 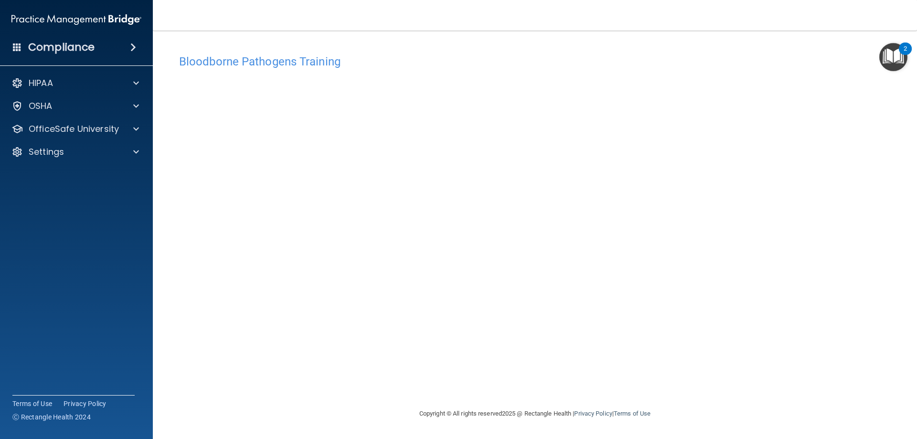 I want to click on p: Settings, so click(x=46, y=152).